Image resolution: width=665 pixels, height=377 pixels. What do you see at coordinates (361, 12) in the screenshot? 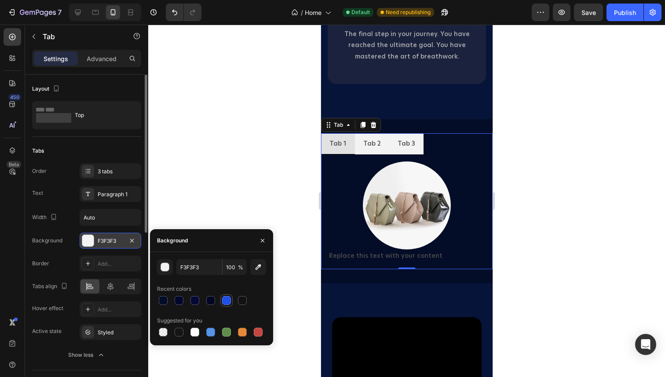
I see `span: Default` at bounding box center [361, 12].